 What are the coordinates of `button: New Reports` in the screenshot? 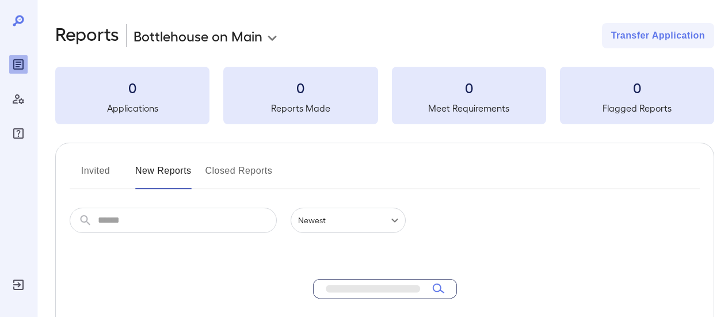 It's located at (163, 176).